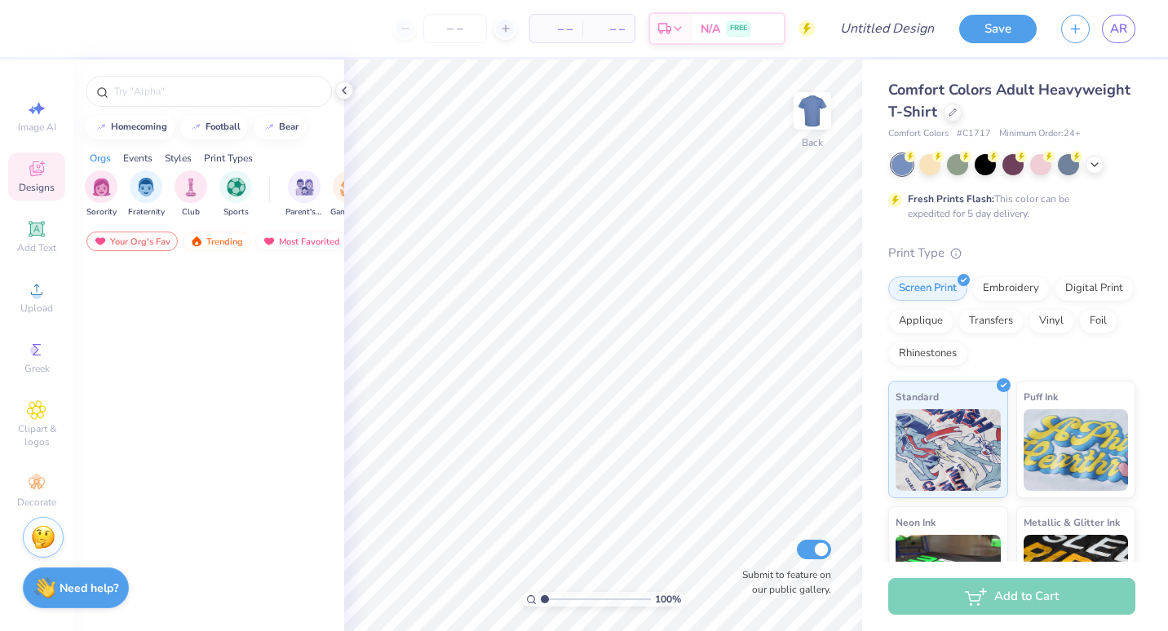  Describe the element at coordinates (812, 111) in the screenshot. I see `img: Back` at that location.